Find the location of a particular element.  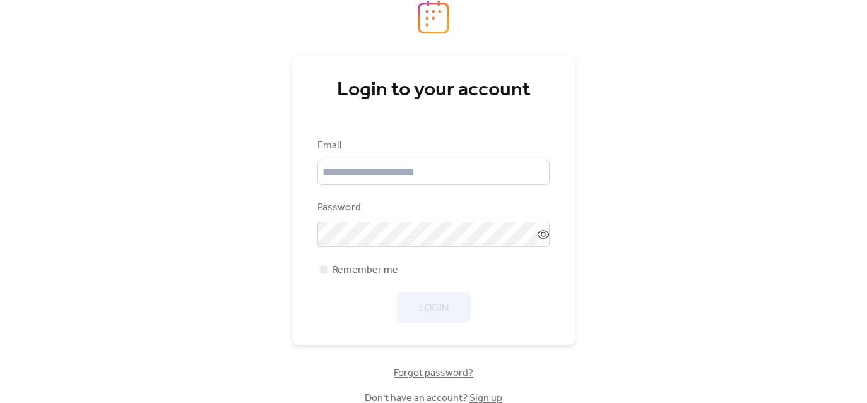

div: Email is located at coordinates (432, 146).